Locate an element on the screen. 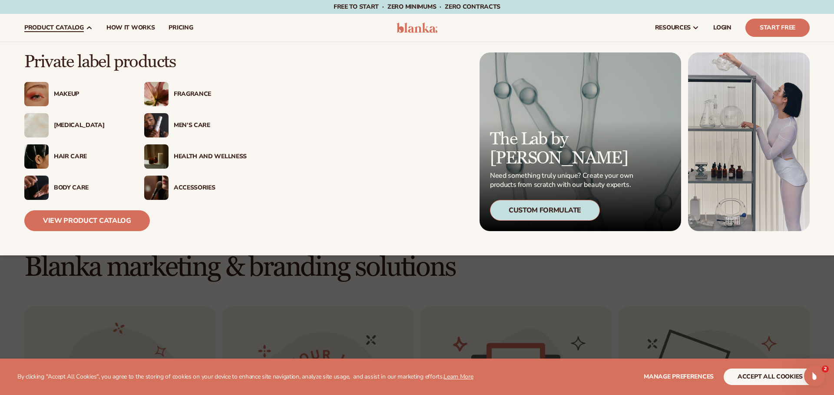 Image resolution: width=834 pixels, height=395 pixels. span: How It Works is located at coordinates (131, 28).